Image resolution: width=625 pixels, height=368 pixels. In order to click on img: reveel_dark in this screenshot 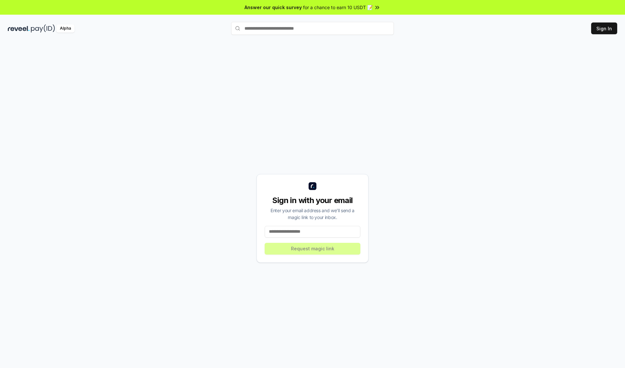, I will do `click(19, 28)`.